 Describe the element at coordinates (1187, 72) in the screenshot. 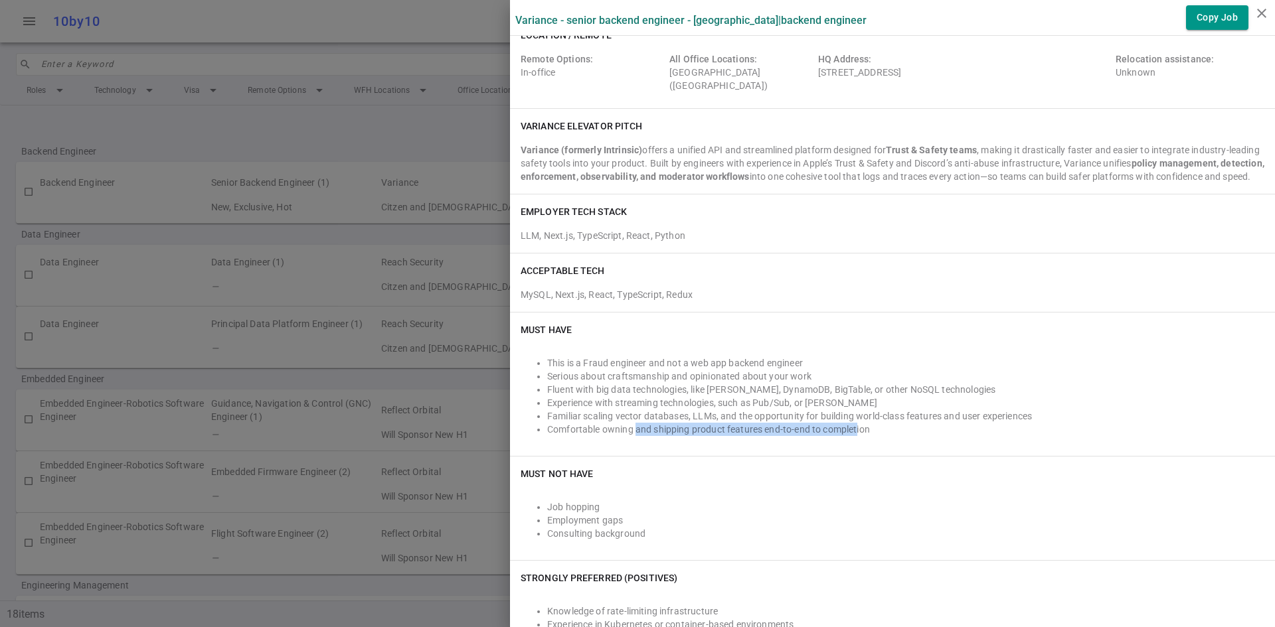

I see `div: Unknown` at that location.